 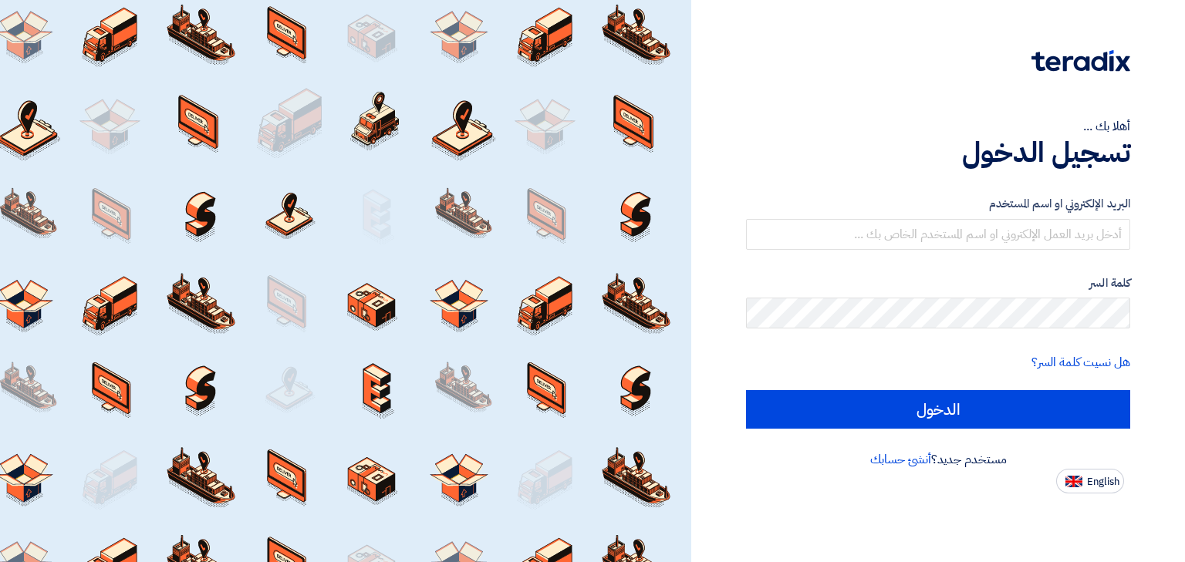 What do you see at coordinates (938, 204) in the screenshot?
I see `label: البريد الإلكتروني او اسم المستخدم` at bounding box center [938, 204].